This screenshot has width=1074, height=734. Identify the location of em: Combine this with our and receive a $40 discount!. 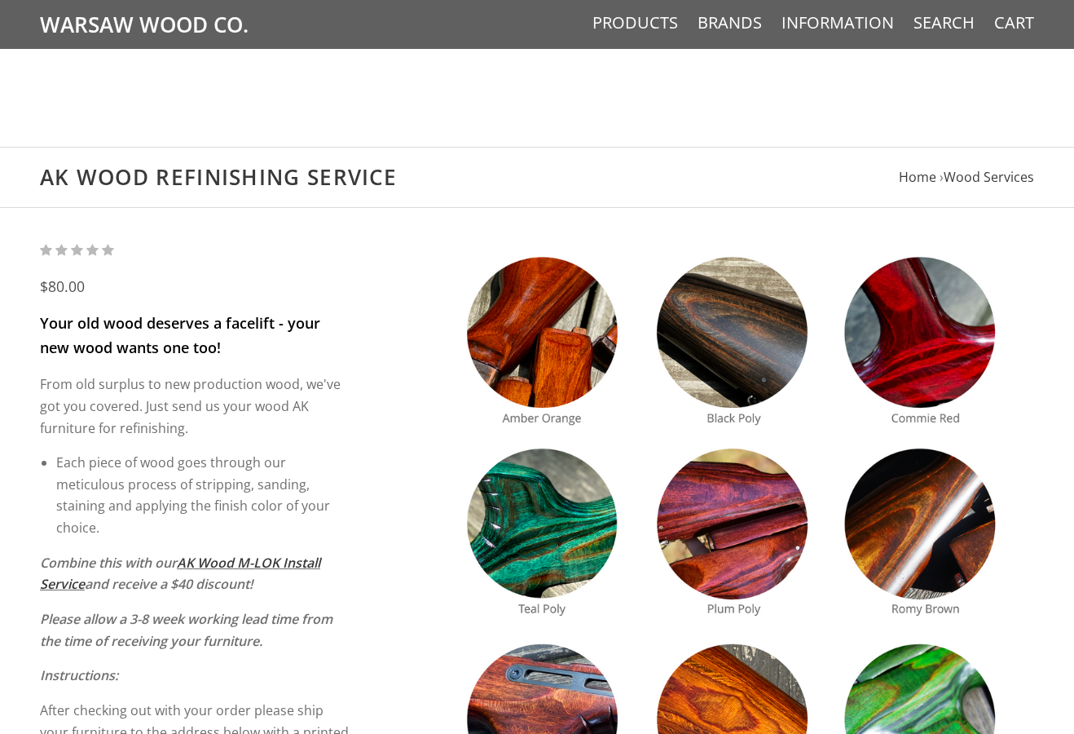
(180, 573).